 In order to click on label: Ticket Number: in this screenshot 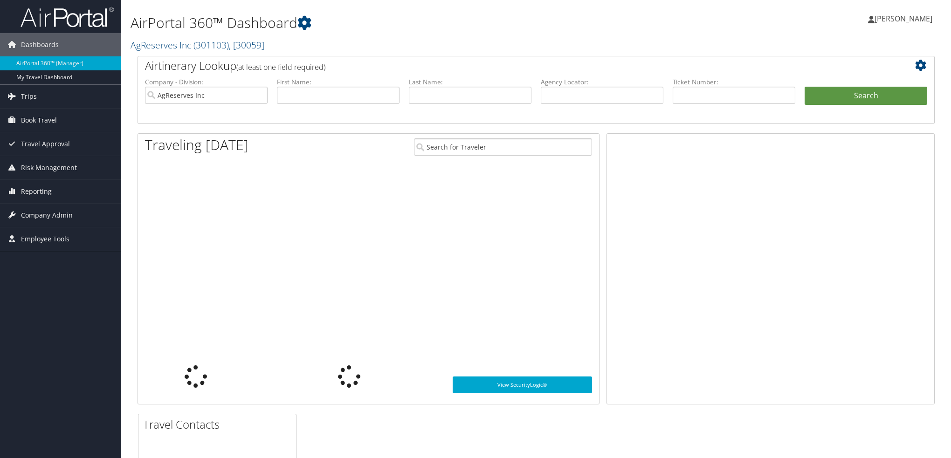, I will do `click(734, 82)`.